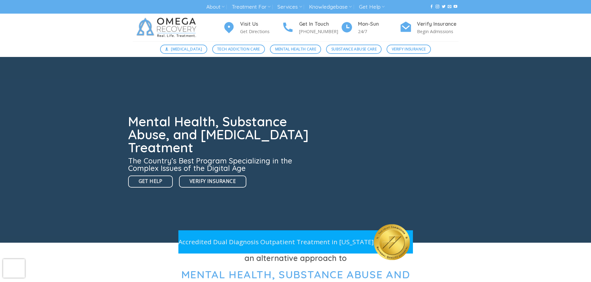  Describe the element at coordinates (215, 7) in the screenshot. I see `a: About` at that location.